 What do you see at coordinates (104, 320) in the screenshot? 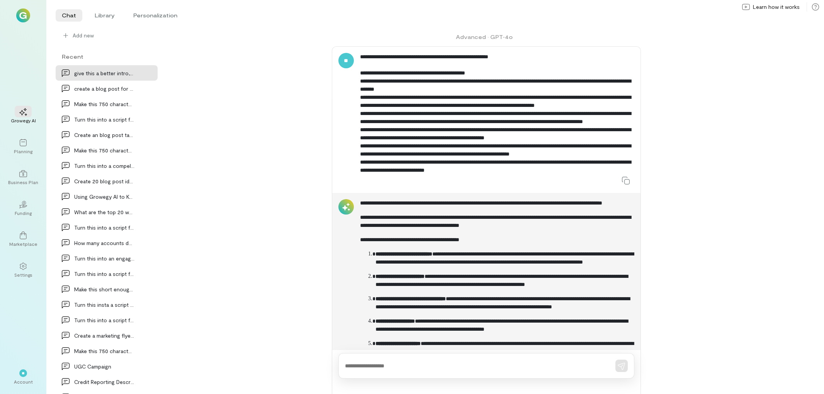
I see `div: Turn this into a script for a facebook reel: Wha…` at bounding box center [104, 320].